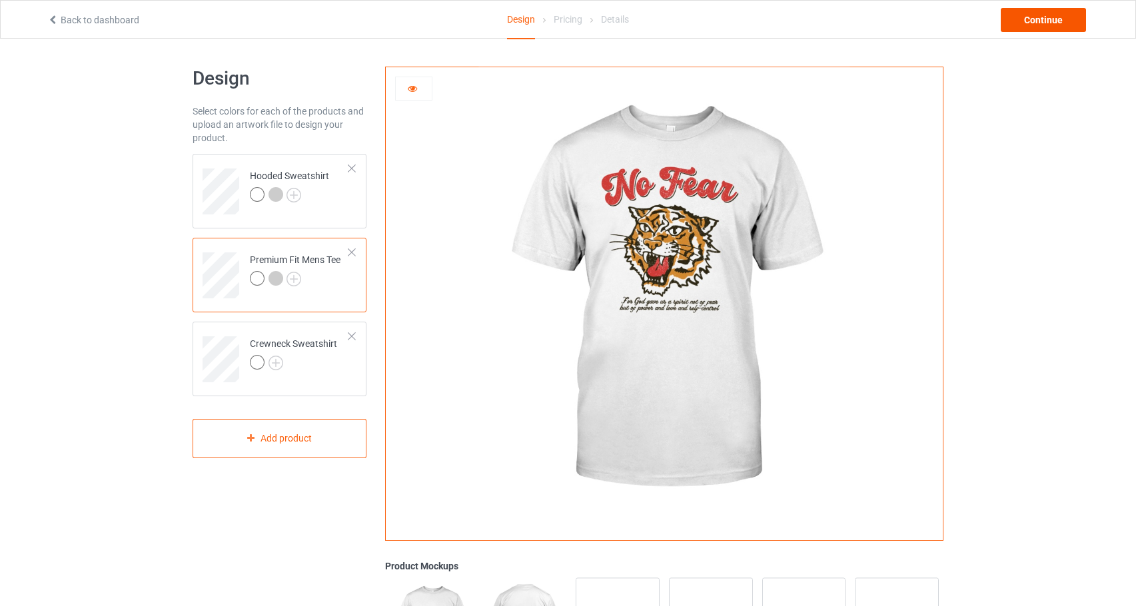 This screenshot has width=1136, height=606. I want to click on div: Details, so click(615, 19).